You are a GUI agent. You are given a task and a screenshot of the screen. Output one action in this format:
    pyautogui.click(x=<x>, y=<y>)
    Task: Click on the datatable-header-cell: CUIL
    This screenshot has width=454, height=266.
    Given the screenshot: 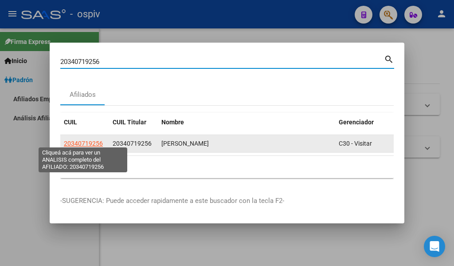 What is the action you would take?
    pyautogui.click(x=85, y=122)
    